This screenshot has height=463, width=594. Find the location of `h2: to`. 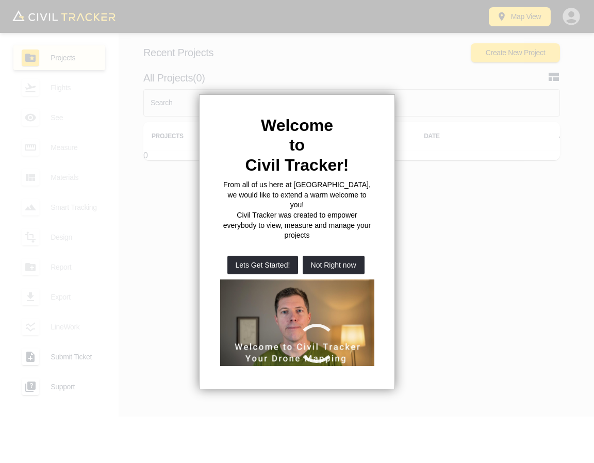

h2: to is located at coordinates (297, 145).